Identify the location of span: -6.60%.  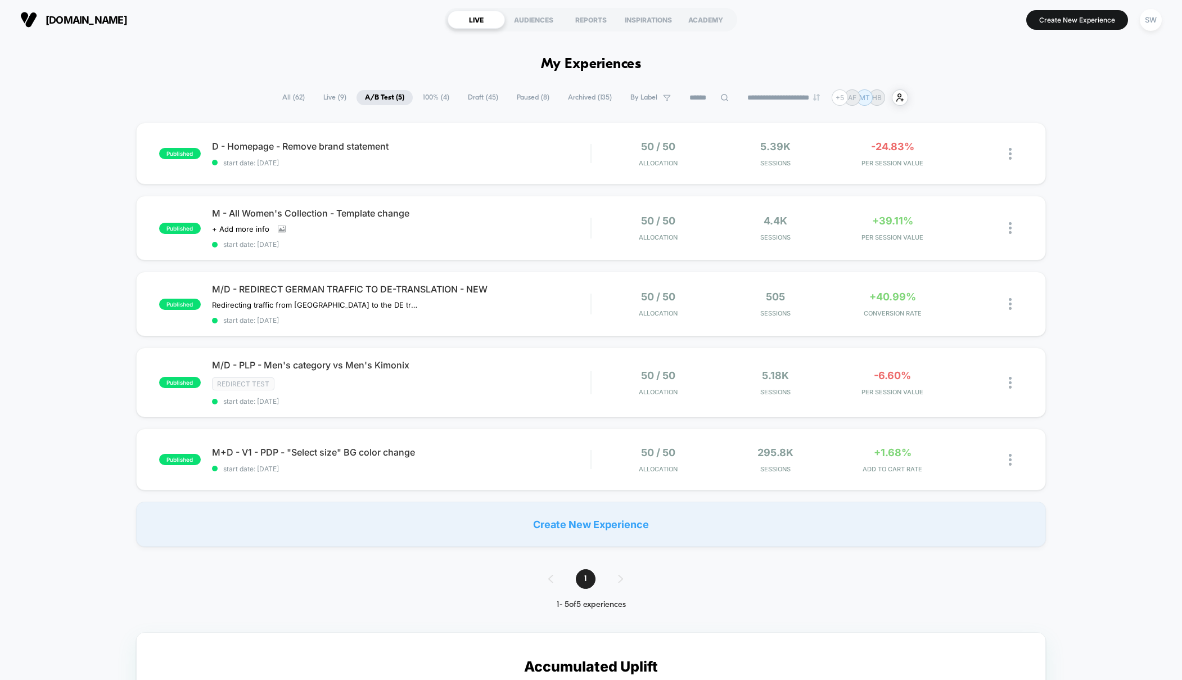
(892, 375).